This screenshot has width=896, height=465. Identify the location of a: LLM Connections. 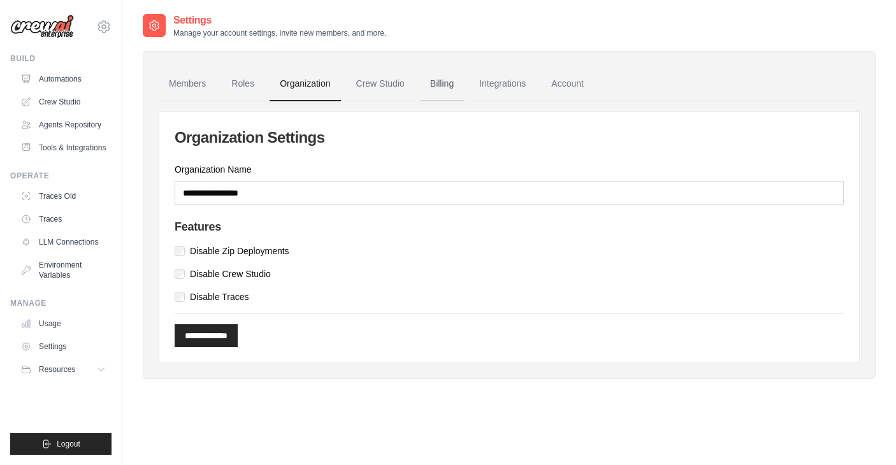
(63, 242).